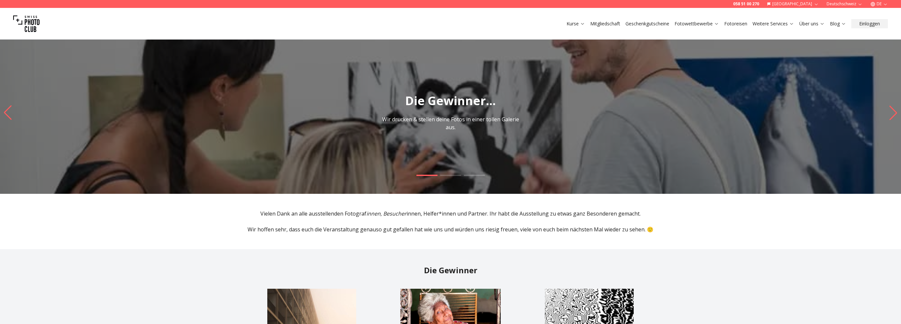 The width and height of the screenshot is (901, 324). I want to click on p: Wir drucken & stellen deine Fotos in einer tollen Galerie aus., so click(451, 123).